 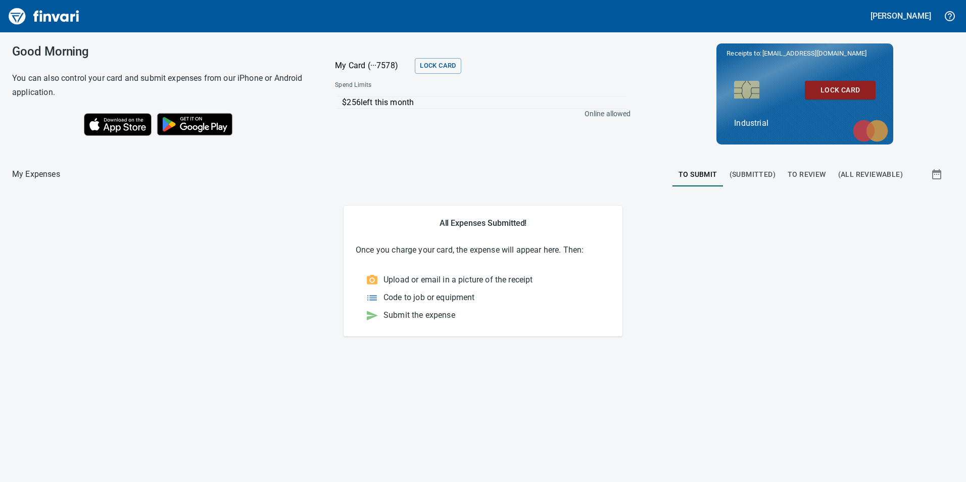 What do you see at coordinates (36, 174) in the screenshot?
I see `nav: breadcrumb` at bounding box center [36, 174].